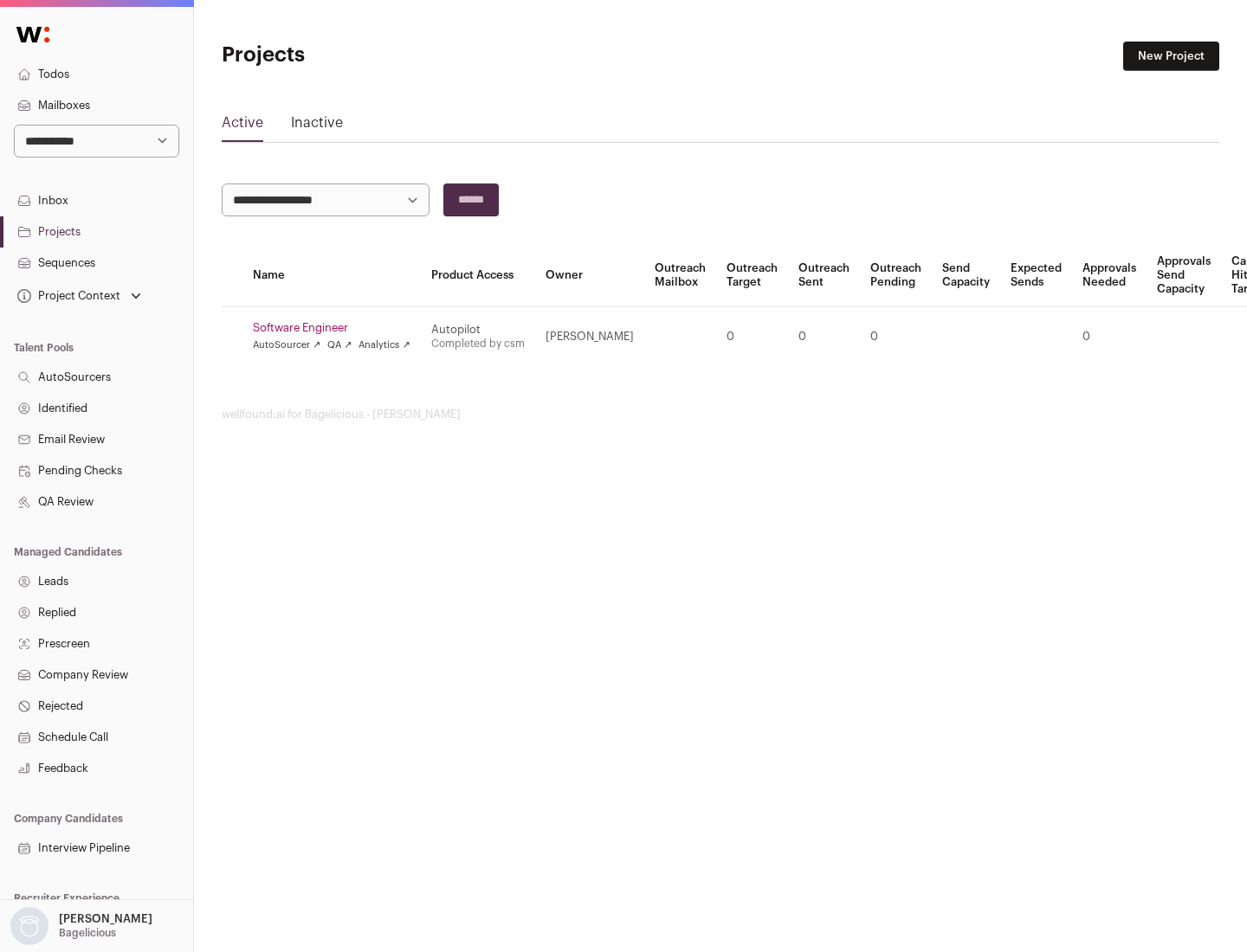 This screenshot has height=952, width=1247. What do you see at coordinates (680, 276) in the screenshot?
I see `th: Outreach Mailbox` at bounding box center [680, 276].